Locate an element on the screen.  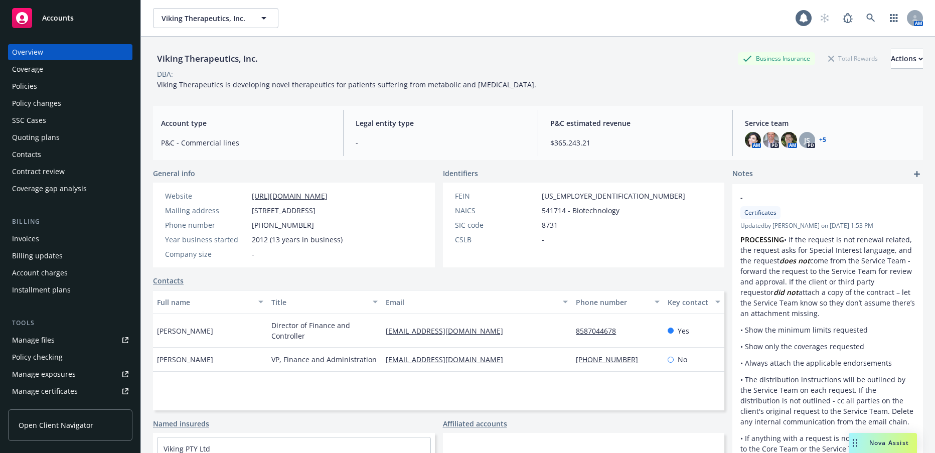
span: Service team is located at coordinates (829, 123).